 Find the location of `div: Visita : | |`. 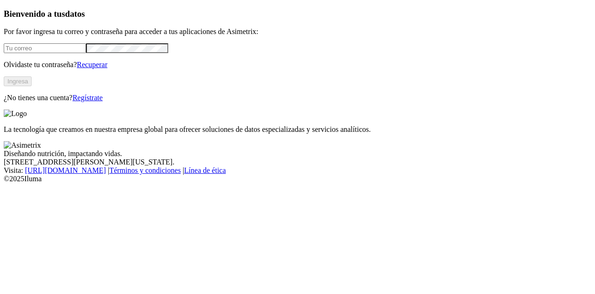

div: Visita : | | is located at coordinates (298, 170).